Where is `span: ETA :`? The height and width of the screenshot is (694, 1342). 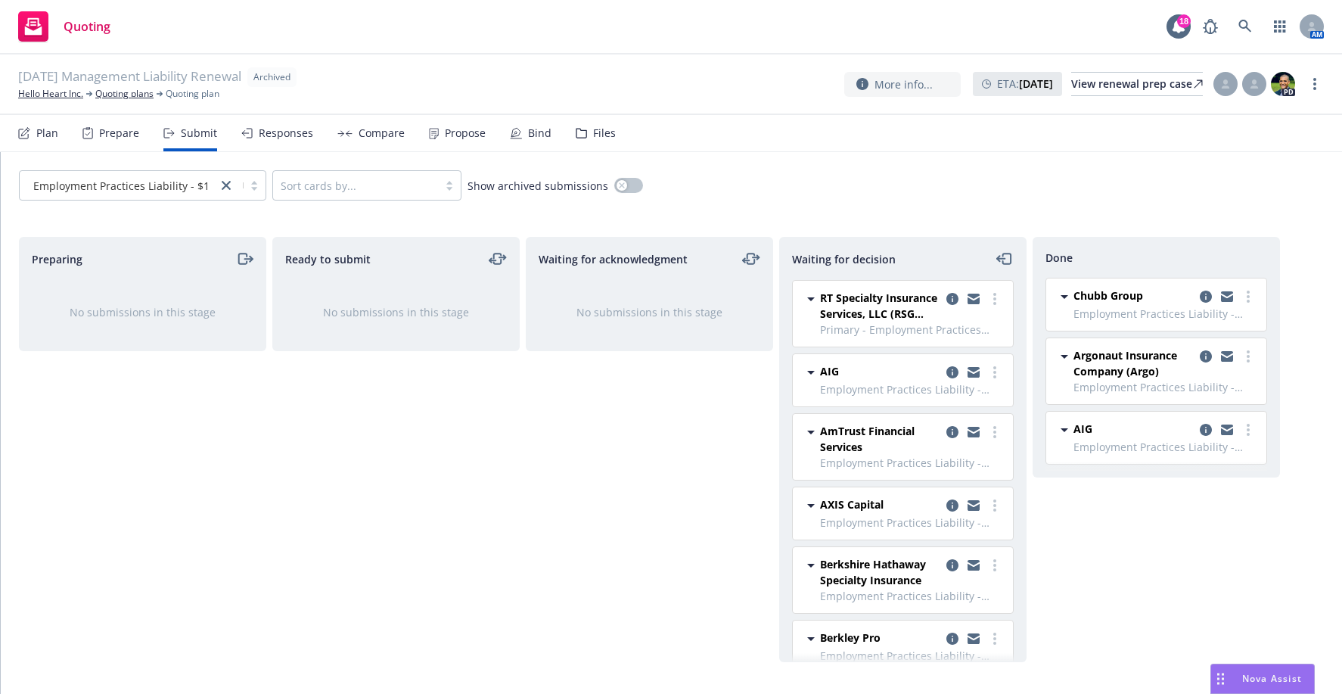 span: ETA : is located at coordinates (1025, 83).